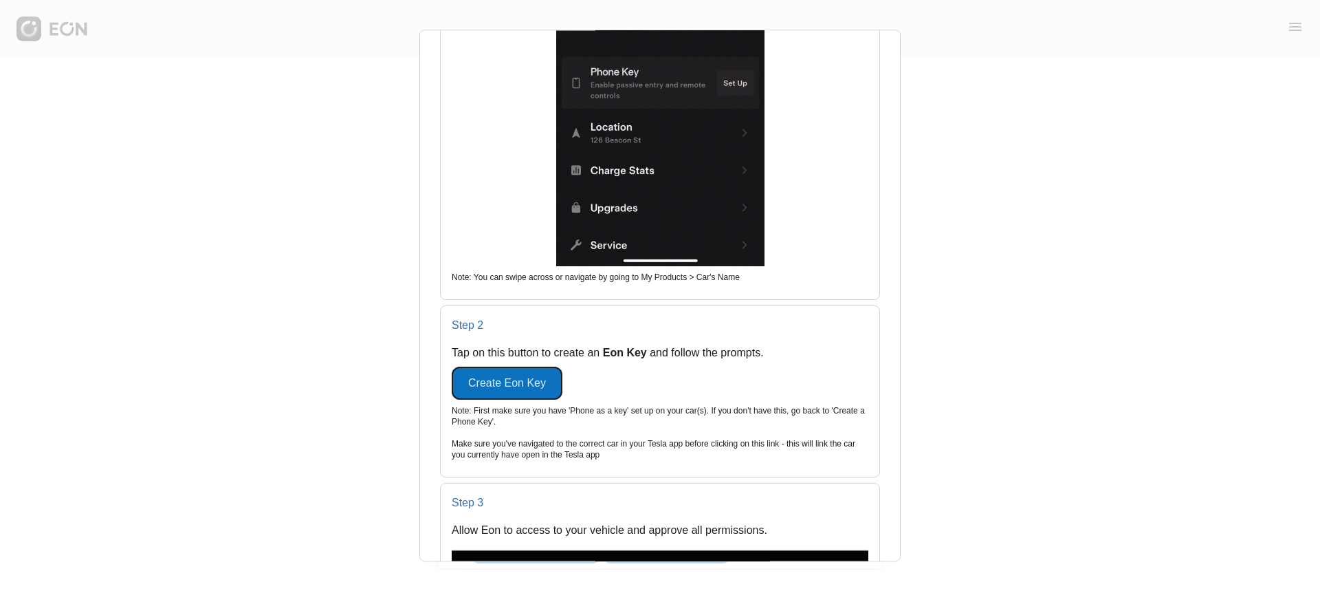  What do you see at coordinates (626, 352) in the screenshot?
I see `span: Eon Key` at bounding box center [626, 352].